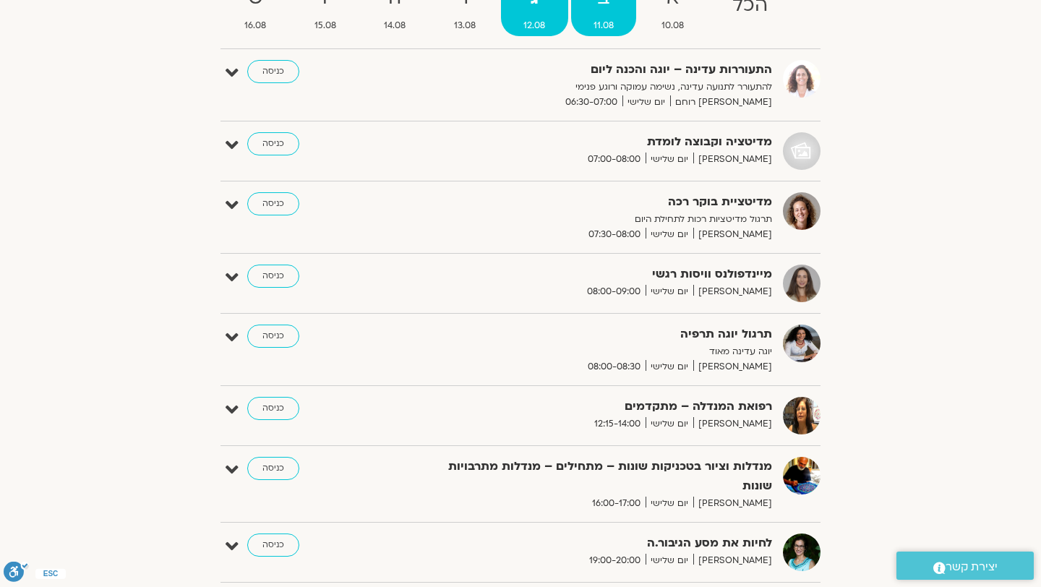 The height and width of the screenshot is (587, 1041). Describe the element at coordinates (673, 25) in the screenshot. I see `span: 10.08` at that location.